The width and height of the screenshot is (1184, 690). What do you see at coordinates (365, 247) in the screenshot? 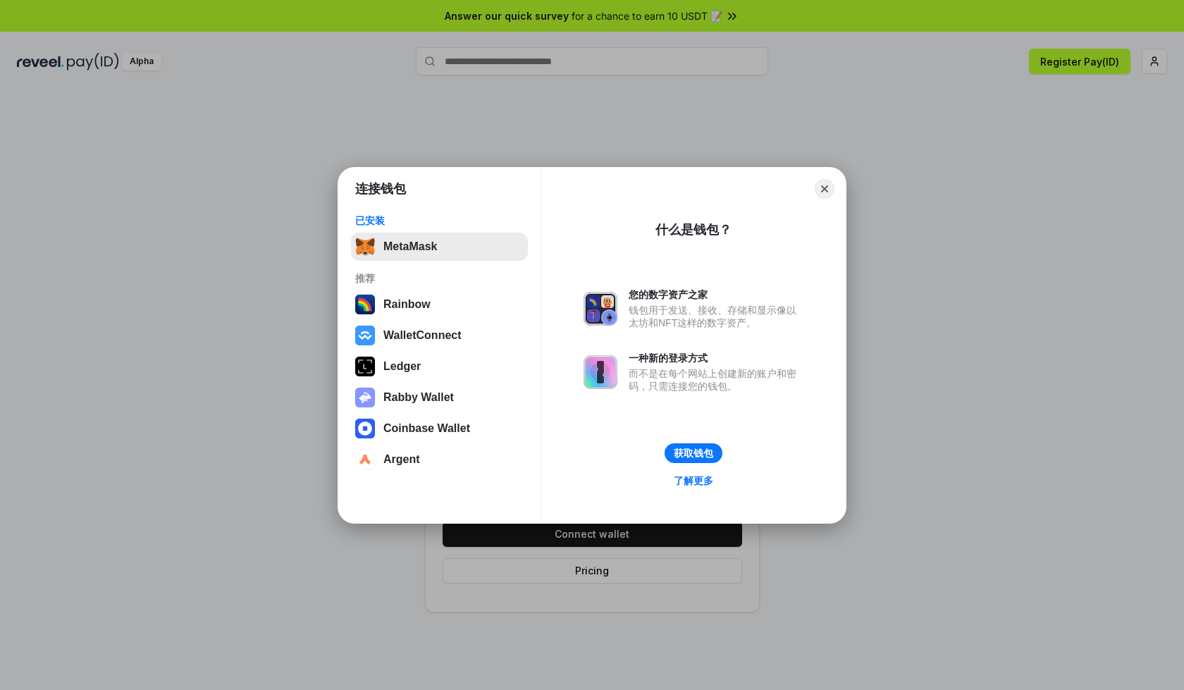
I see `img: svg+xml,%3Csvg%20fill%3D%22none%22%20height%3D%2233%22%20viewBox%3D%220%200%2035%2033%22%20width%...` at bounding box center [365, 247].